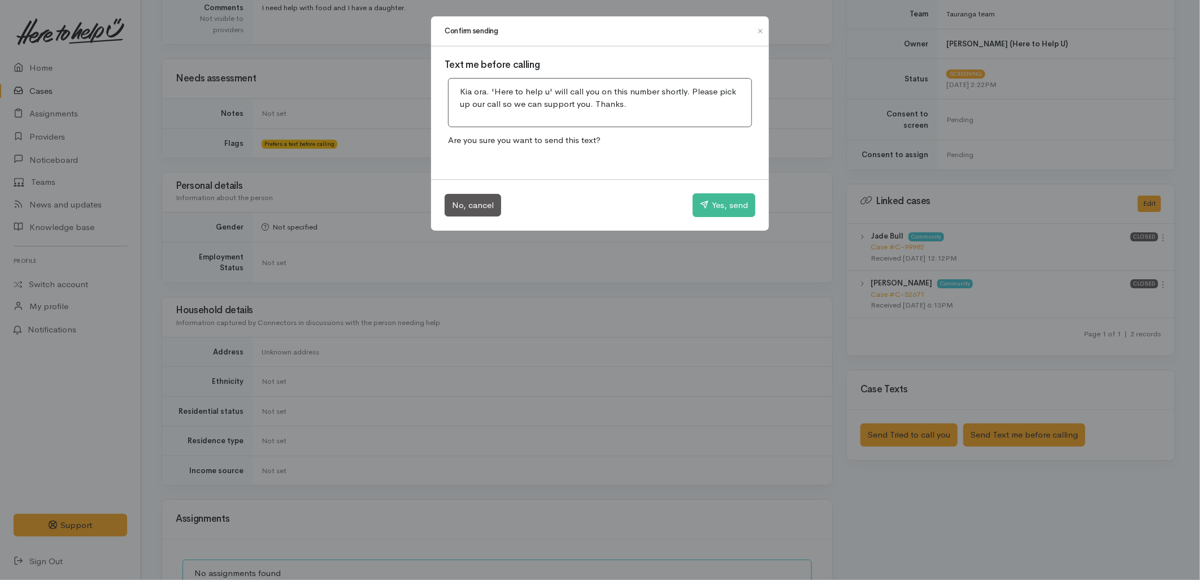 The height and width of the screenshot is (580, 1200). Describe the element at coordinates (473, 205) in the screenshot. I see `button: No, cancel` at that location.